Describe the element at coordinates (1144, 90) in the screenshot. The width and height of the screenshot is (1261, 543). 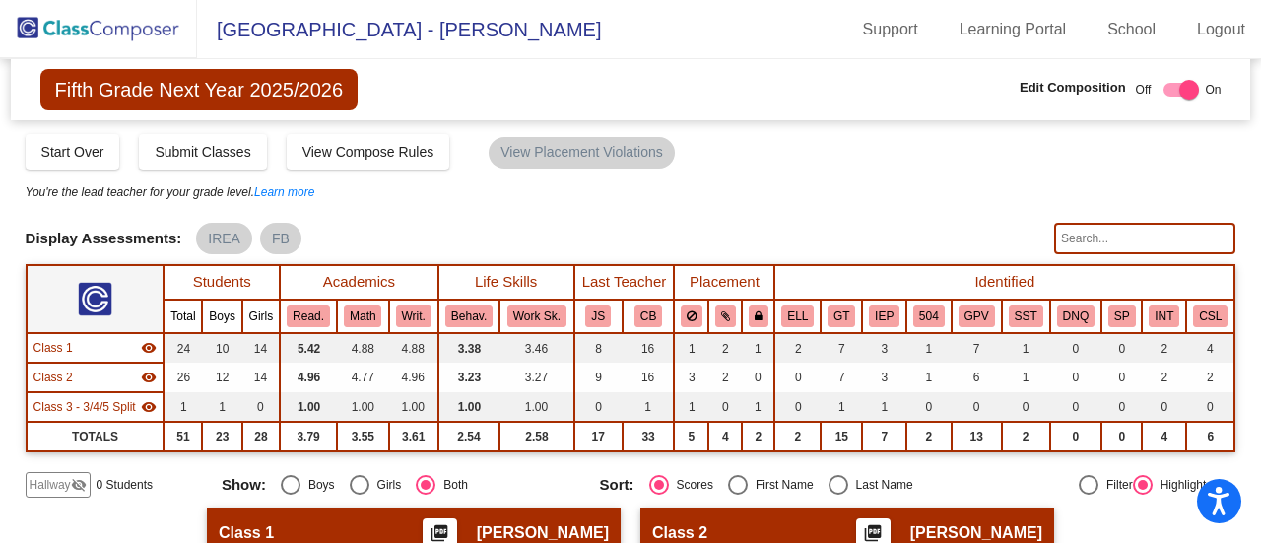
I see `span: Off` at that location.